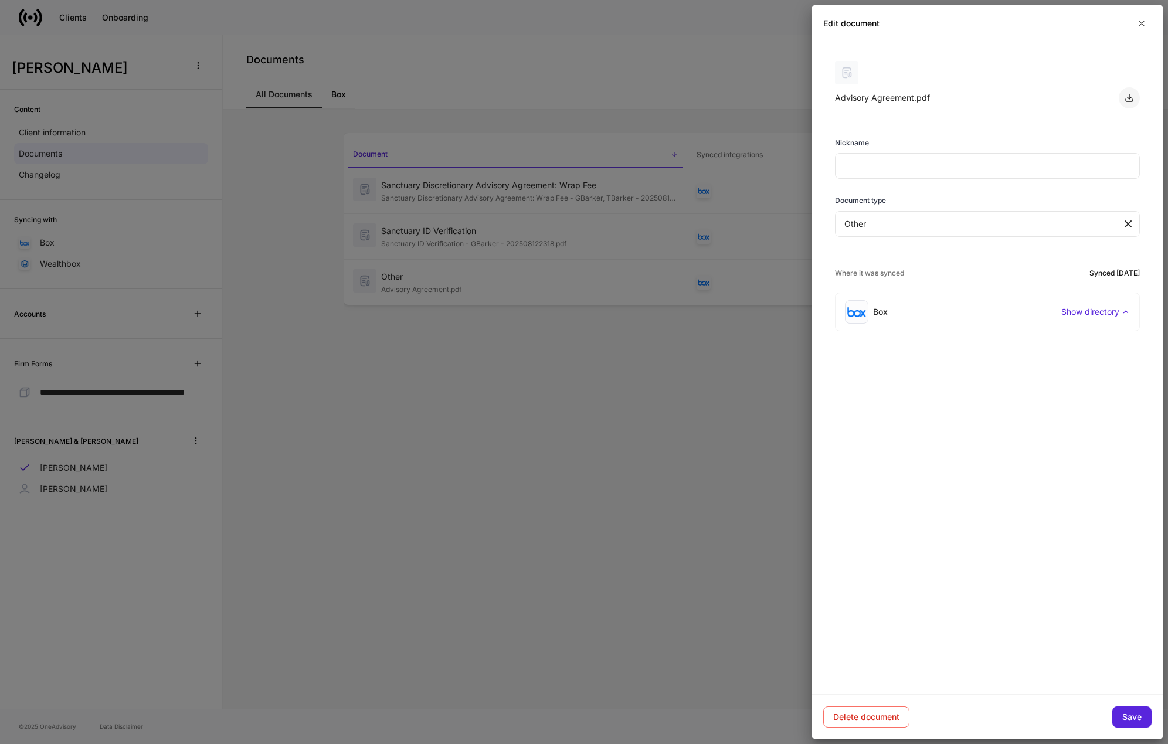  I want to click on h6: Document type, so click(860, 200).